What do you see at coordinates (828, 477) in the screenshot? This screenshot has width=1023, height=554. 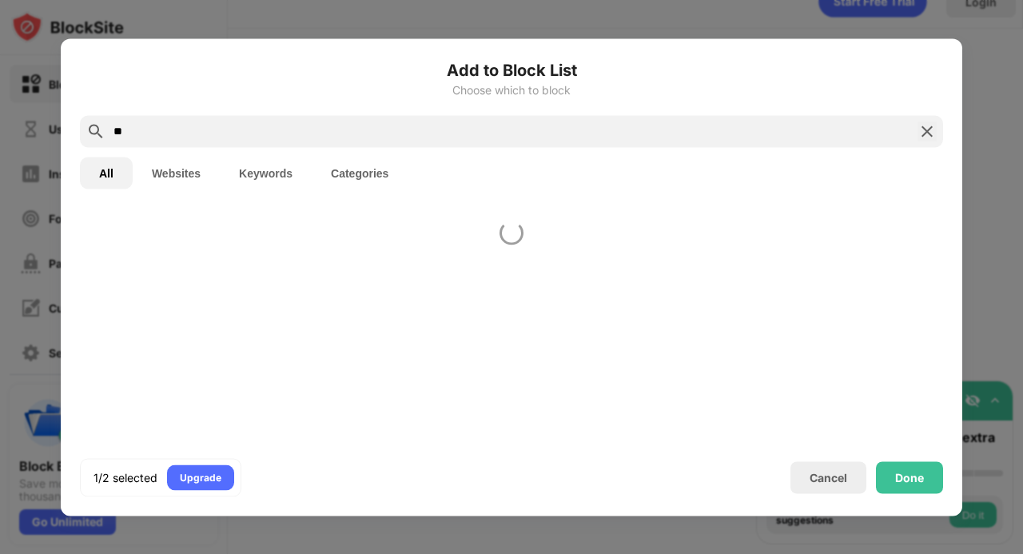 I see `div: Cancel` at bounding box center [828, 477].